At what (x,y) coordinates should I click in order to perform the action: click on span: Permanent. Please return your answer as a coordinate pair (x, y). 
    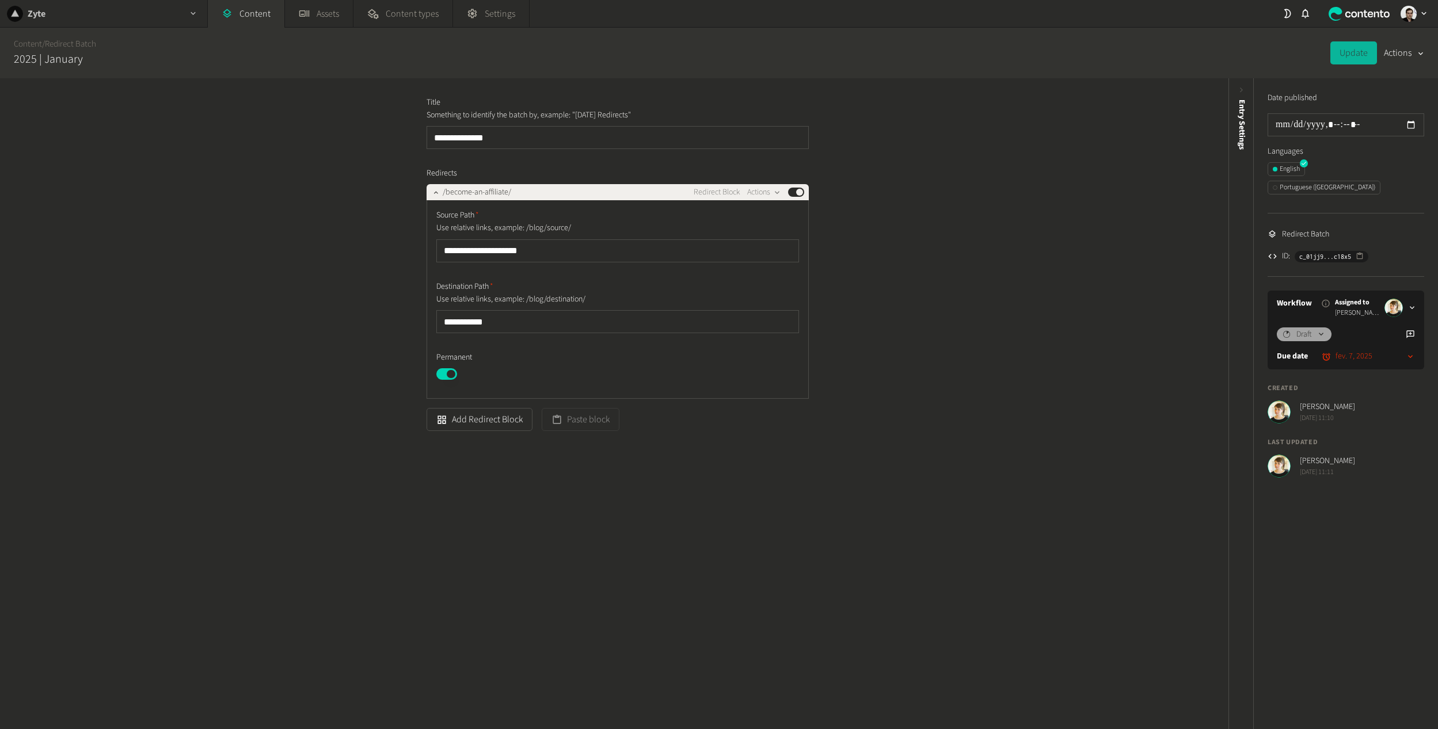
    Looking at the image, I should click on (454, 358).